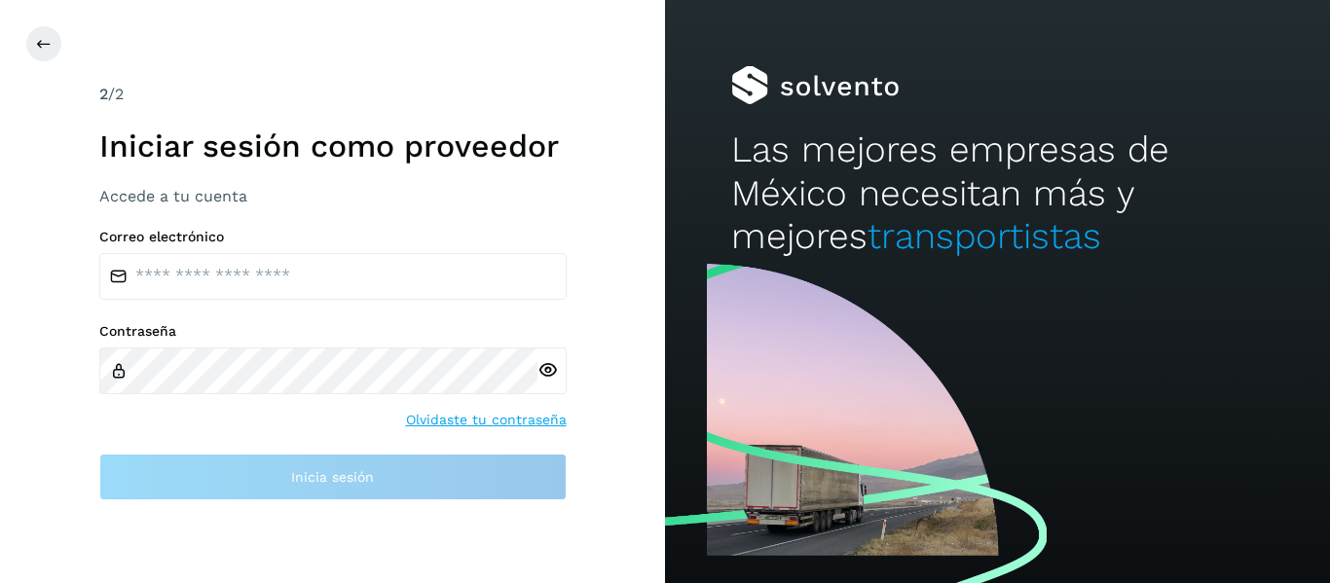 This screenshot has width=1330, height=583. Describe the element at coordinates (984, 236) in the screenshot. I see `span: transportistas` at that location.